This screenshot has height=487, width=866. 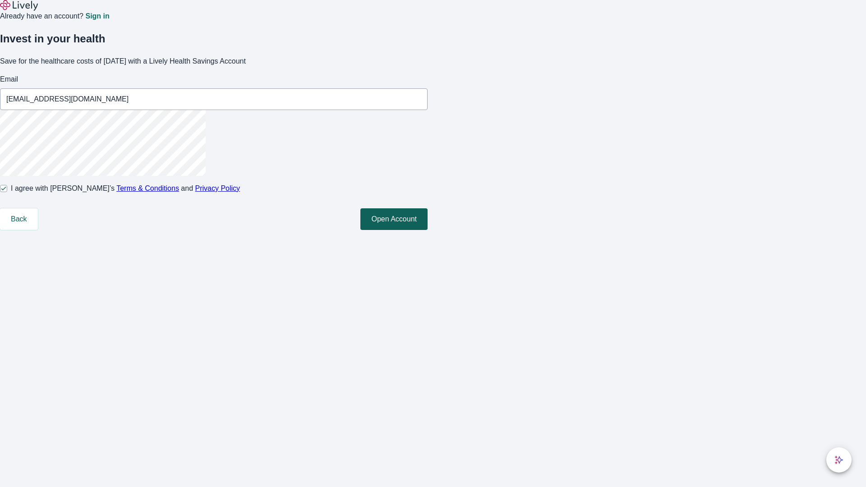 What do you see at coordinates (218, 188) in the screenshot?
I see `a: Privacy Policy` at bounding box center [218, 188].